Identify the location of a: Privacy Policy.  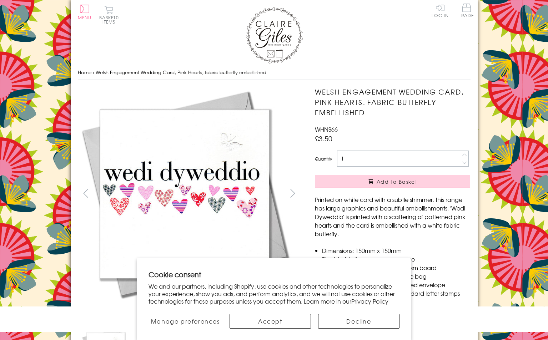
(370, 301).